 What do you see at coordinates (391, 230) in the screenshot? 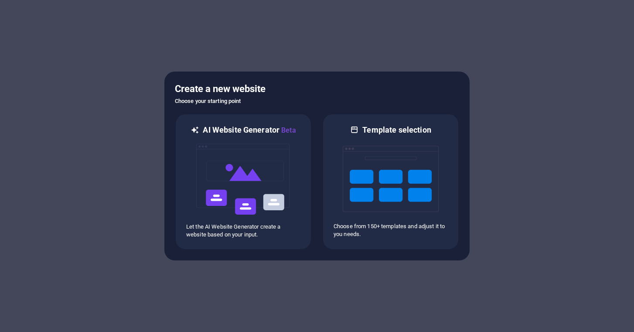
I see `p: Choose from 150+ templates and adjust it to you needs.` at bounding box center [391, 230].